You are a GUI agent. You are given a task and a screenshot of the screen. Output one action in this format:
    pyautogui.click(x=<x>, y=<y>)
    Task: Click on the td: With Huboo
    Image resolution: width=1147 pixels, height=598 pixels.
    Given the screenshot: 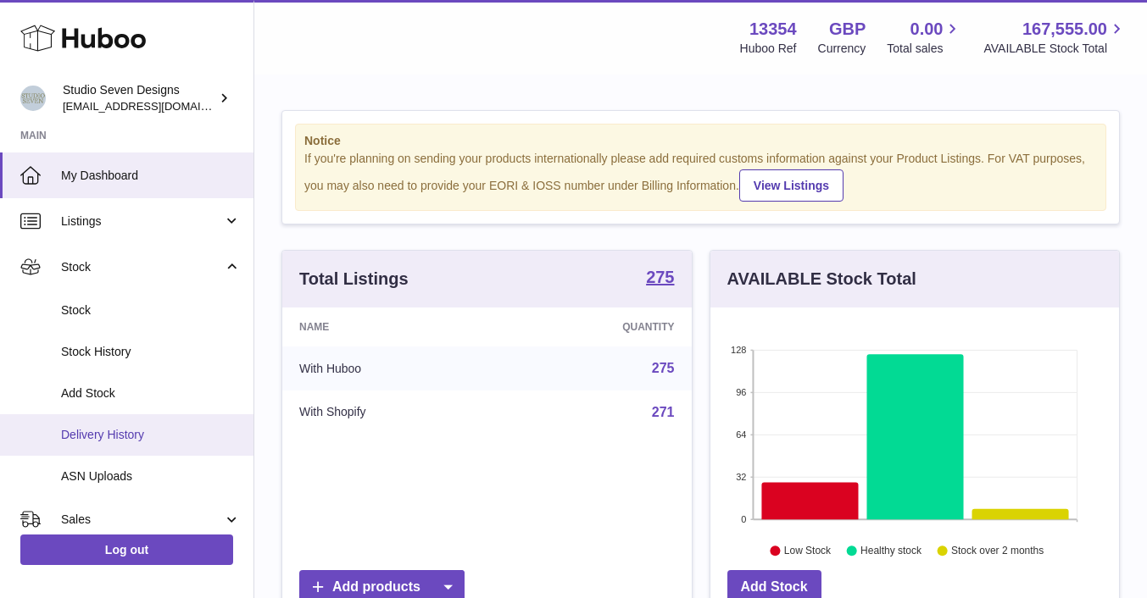 What is the action you would take?
    pyautogui.click(x=392, y=369)
    